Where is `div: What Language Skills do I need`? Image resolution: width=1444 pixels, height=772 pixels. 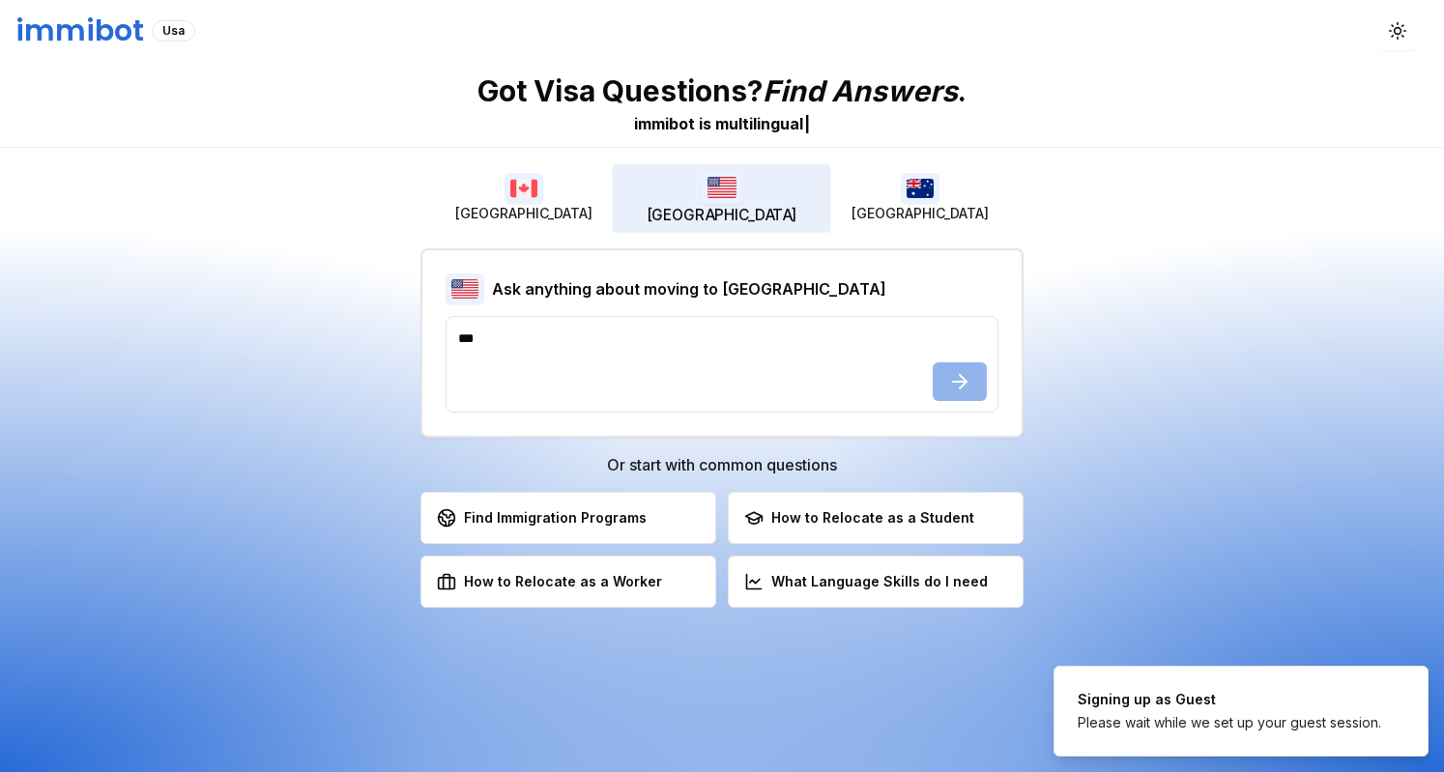
div: What Language Skills do I need is located at coordinates (866, 582).